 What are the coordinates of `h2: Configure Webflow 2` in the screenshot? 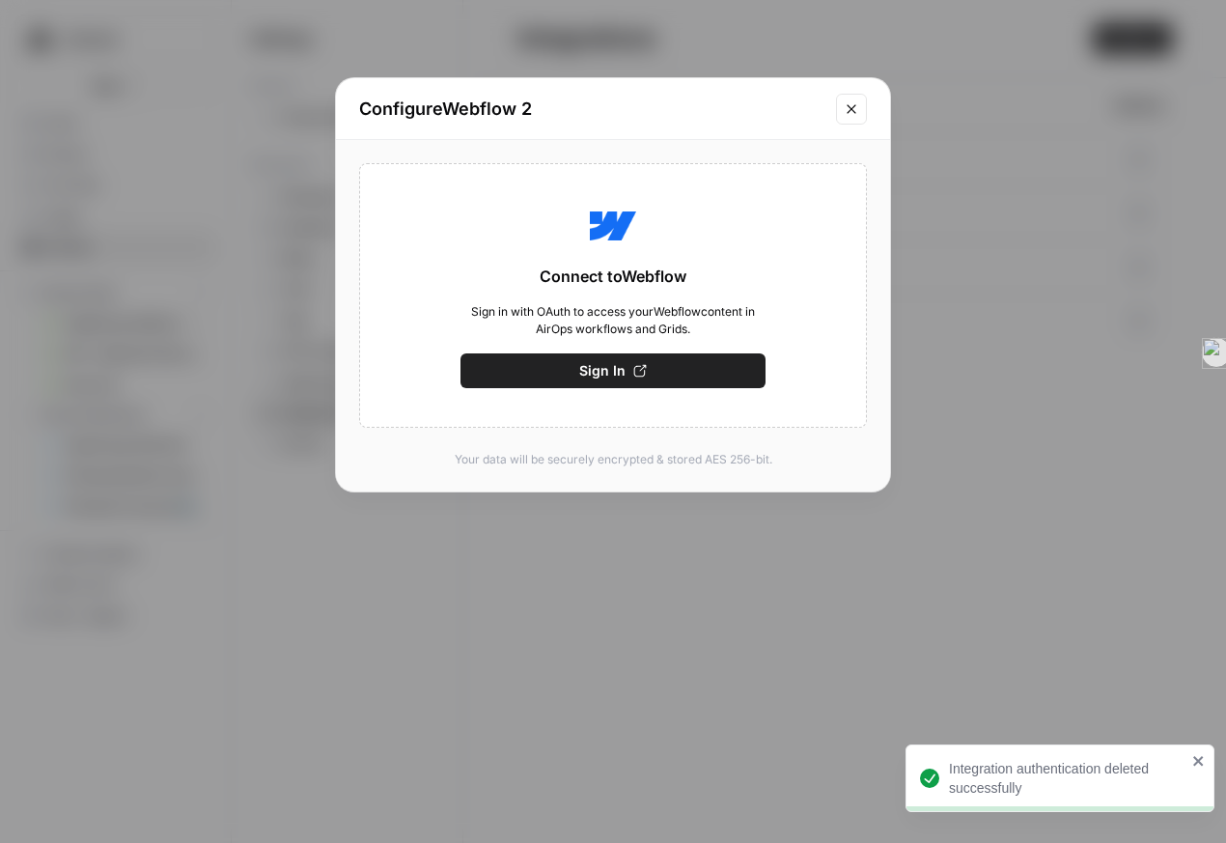 It's located at (592, 109).